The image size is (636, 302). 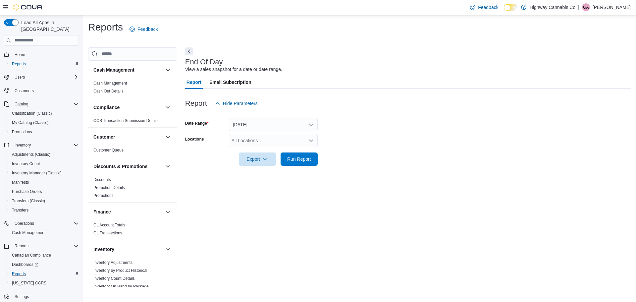 What do you see at coordinates (41, 54) in the screenshot?
I see `button: Home` at bounding box center [41, 54].